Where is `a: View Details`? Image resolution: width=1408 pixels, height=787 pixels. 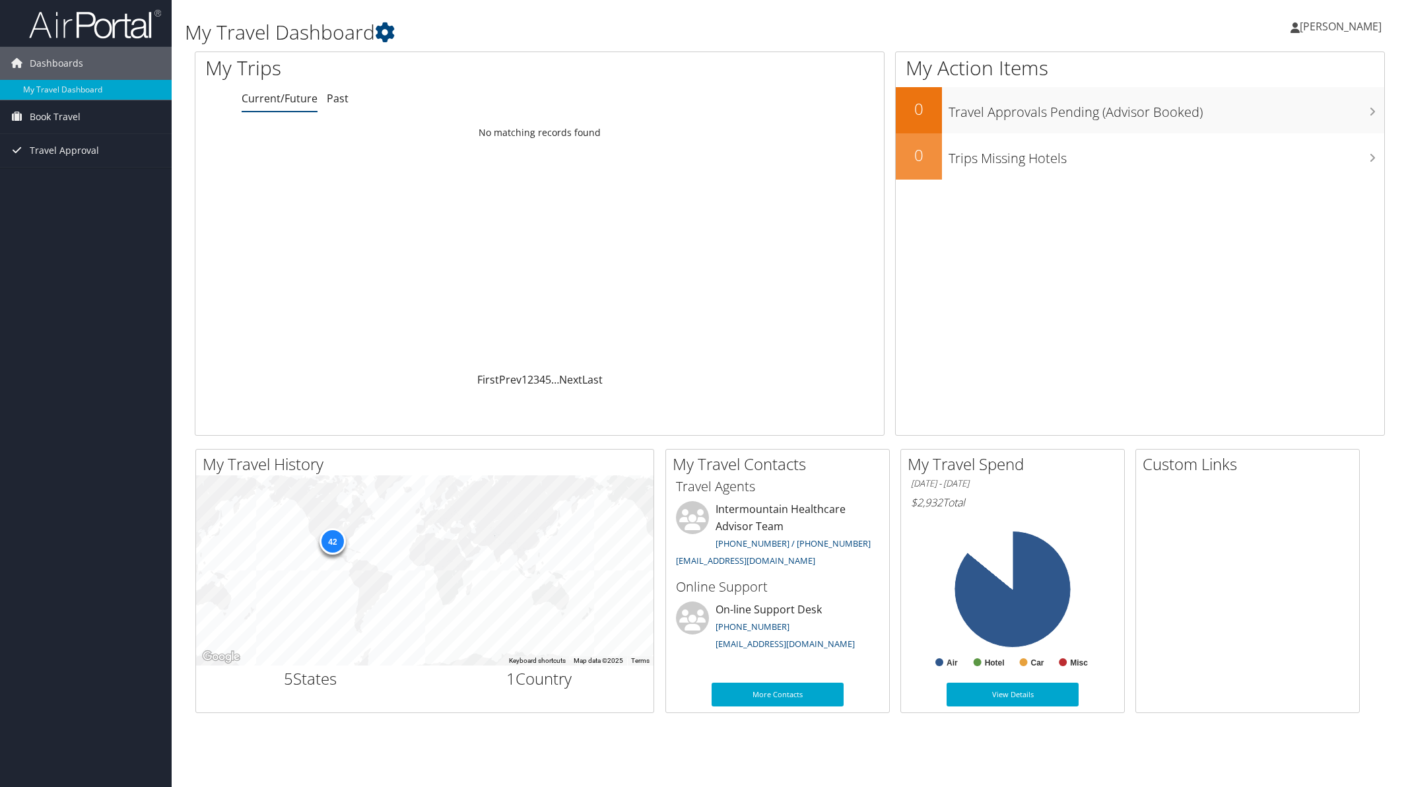 a: View Details is located at coordinates (1012, 694).